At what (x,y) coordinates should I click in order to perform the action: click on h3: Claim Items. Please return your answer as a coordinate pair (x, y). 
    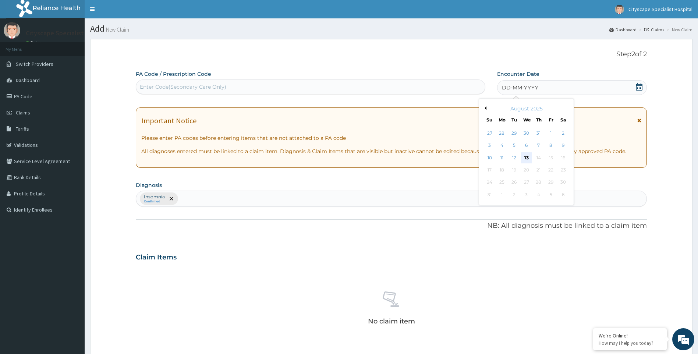
    Looking at the image, I should click on (156, 257).